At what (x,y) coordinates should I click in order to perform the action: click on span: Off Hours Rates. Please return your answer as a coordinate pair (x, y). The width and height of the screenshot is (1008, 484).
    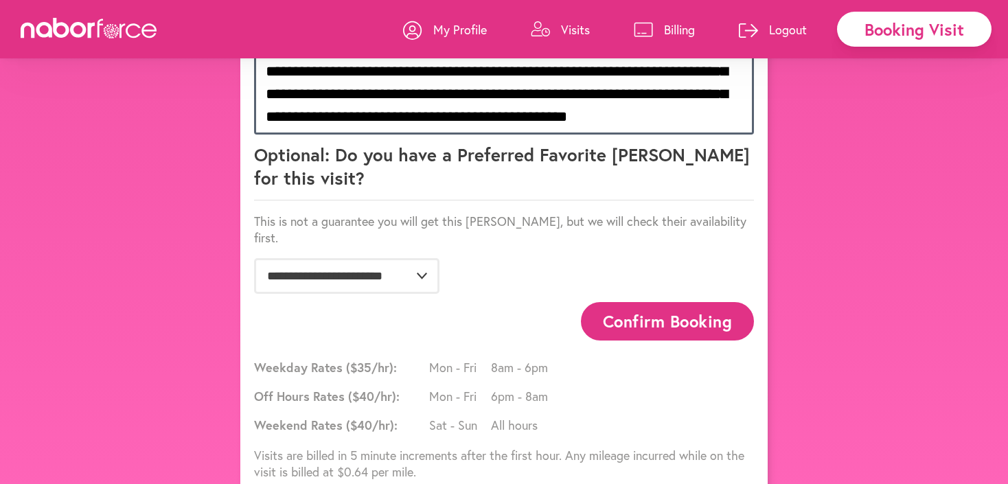
    Looking at the image, I should click on (340, 396).